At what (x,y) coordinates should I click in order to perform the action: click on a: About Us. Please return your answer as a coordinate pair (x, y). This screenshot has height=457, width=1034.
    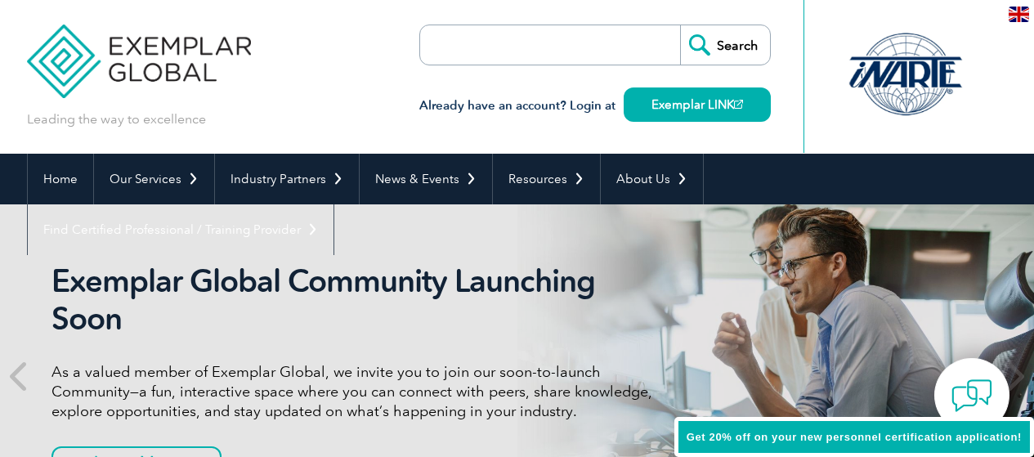
    Looking at the image, I should click on (652, 179).